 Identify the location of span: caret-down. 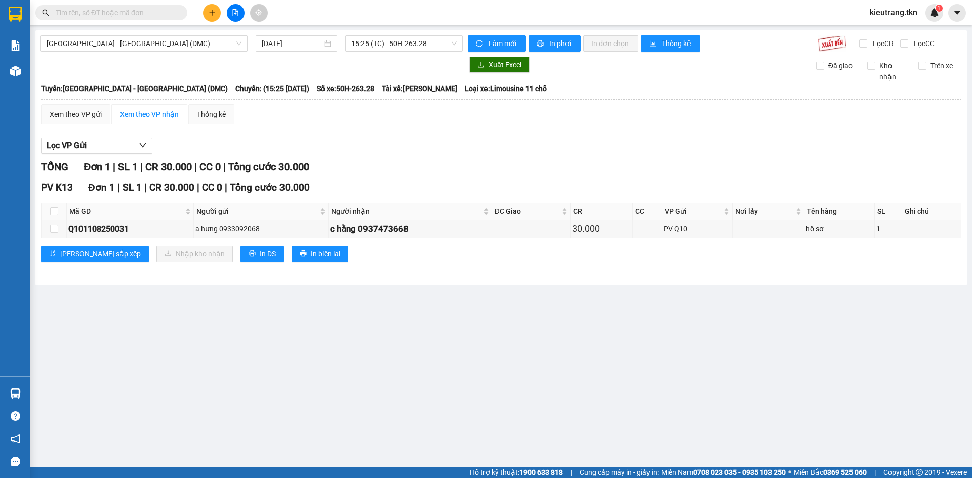
(957, 13).